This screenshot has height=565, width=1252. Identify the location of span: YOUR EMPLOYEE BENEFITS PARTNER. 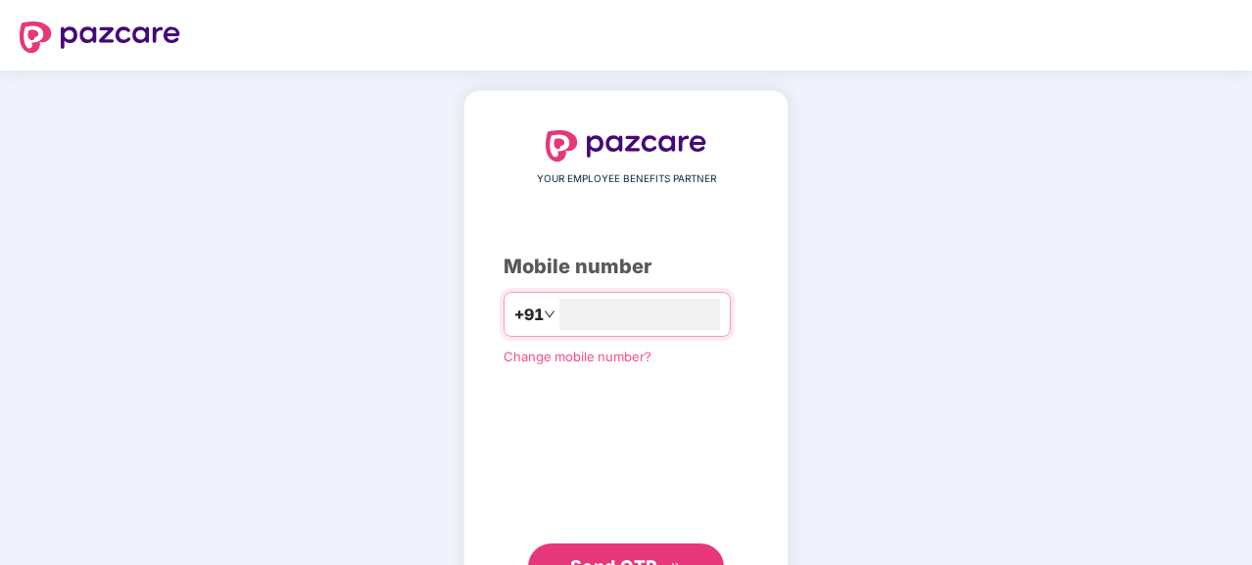
(626, 179).